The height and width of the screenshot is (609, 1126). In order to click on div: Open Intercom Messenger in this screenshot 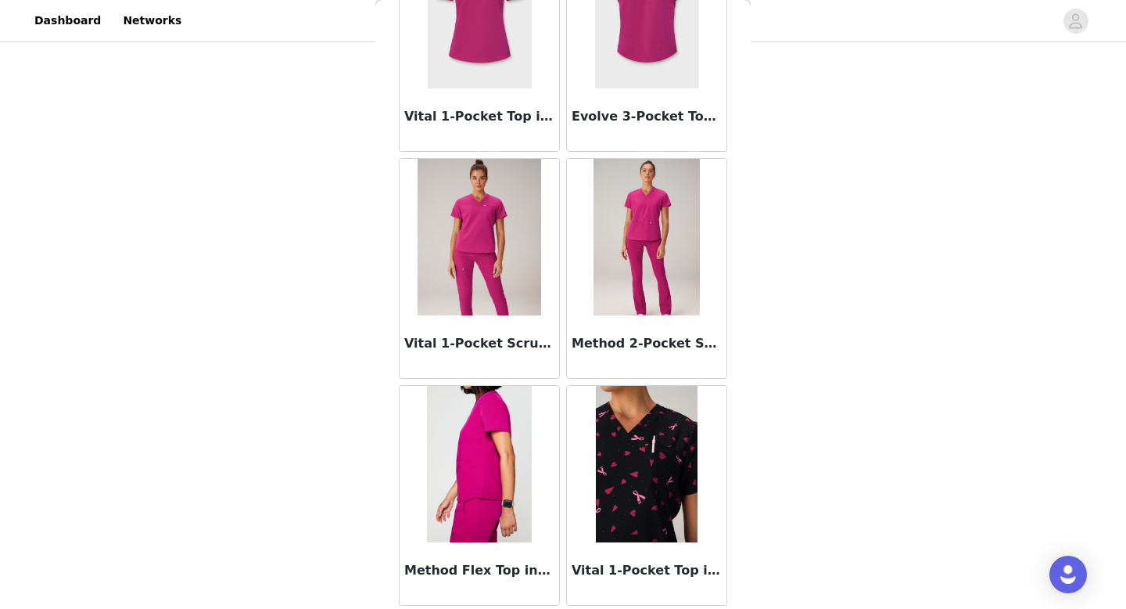, I will do `click(1069, 574)`.